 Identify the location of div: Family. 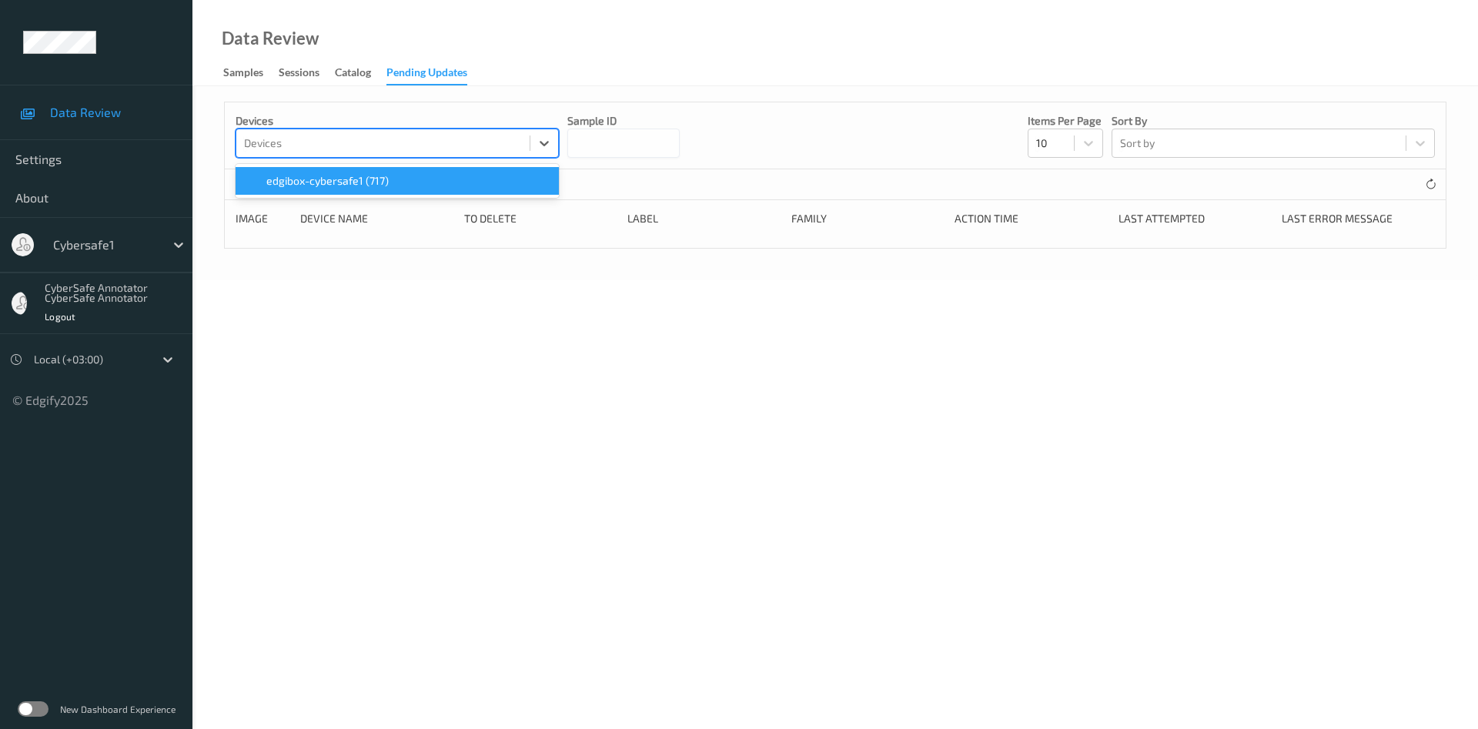
(868, 219).